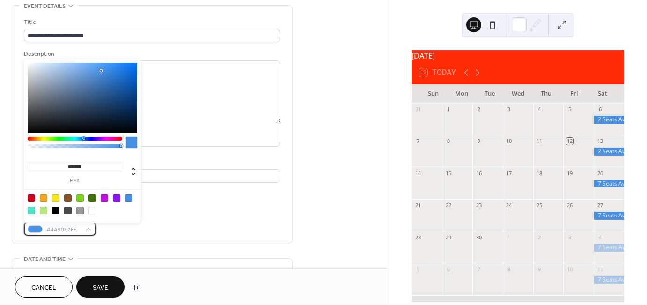  I want to click on div: 30, so click(479, 237).